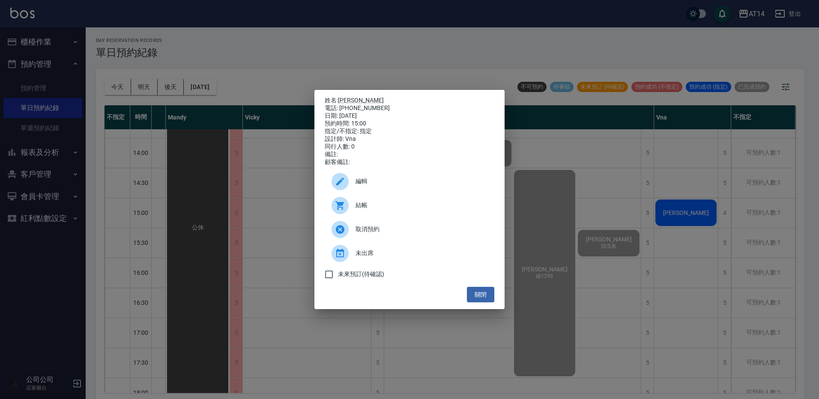 The width and height of the screenshot is (819, 399). What do you see at coordinates (410, 101) in the screenshot?
I see `p: 姓名:` at bounding box center [410, 101].